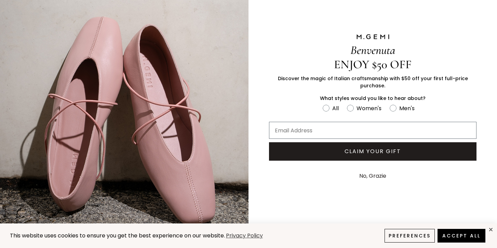  What do you see at coordinates (373, 37) in the screenshot?
I see `img: M.GEMI` at bounding box center [373, 37].